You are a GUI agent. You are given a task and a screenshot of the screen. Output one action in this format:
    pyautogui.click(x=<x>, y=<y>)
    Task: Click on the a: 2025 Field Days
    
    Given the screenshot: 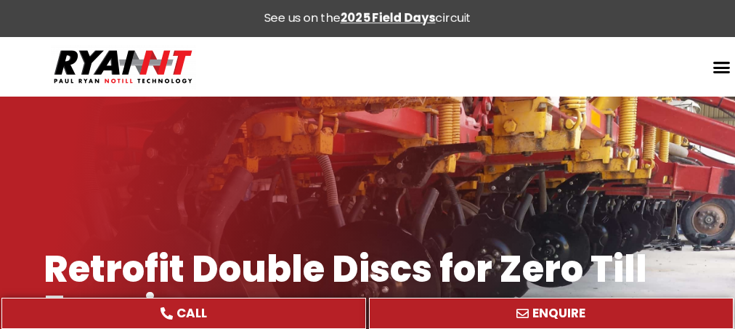 What is the action you would take?
    pyautogui.click(x=388, y=17)
    